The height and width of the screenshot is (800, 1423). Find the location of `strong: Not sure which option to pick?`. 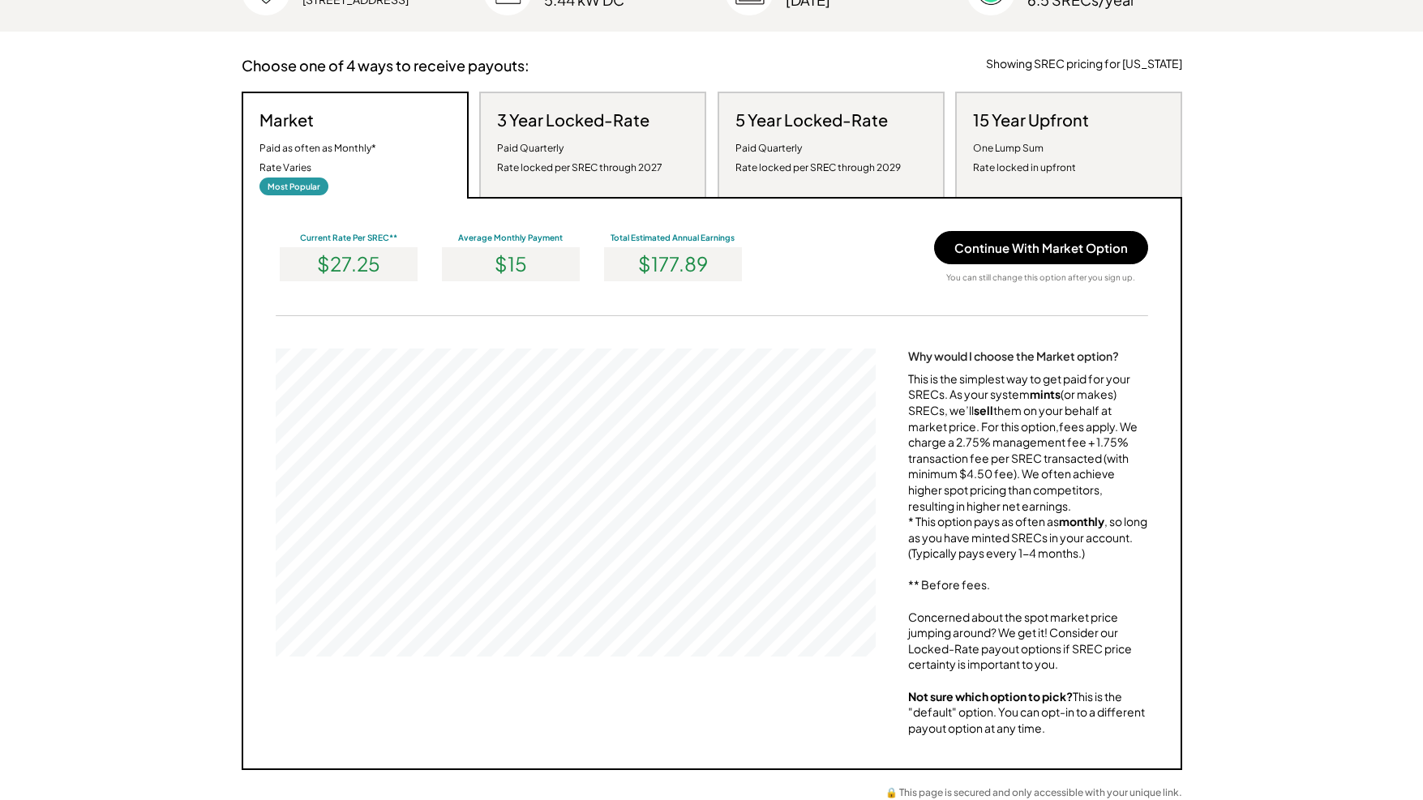

strong: Not sure which option to pick? is located at coordinates (990, 696).